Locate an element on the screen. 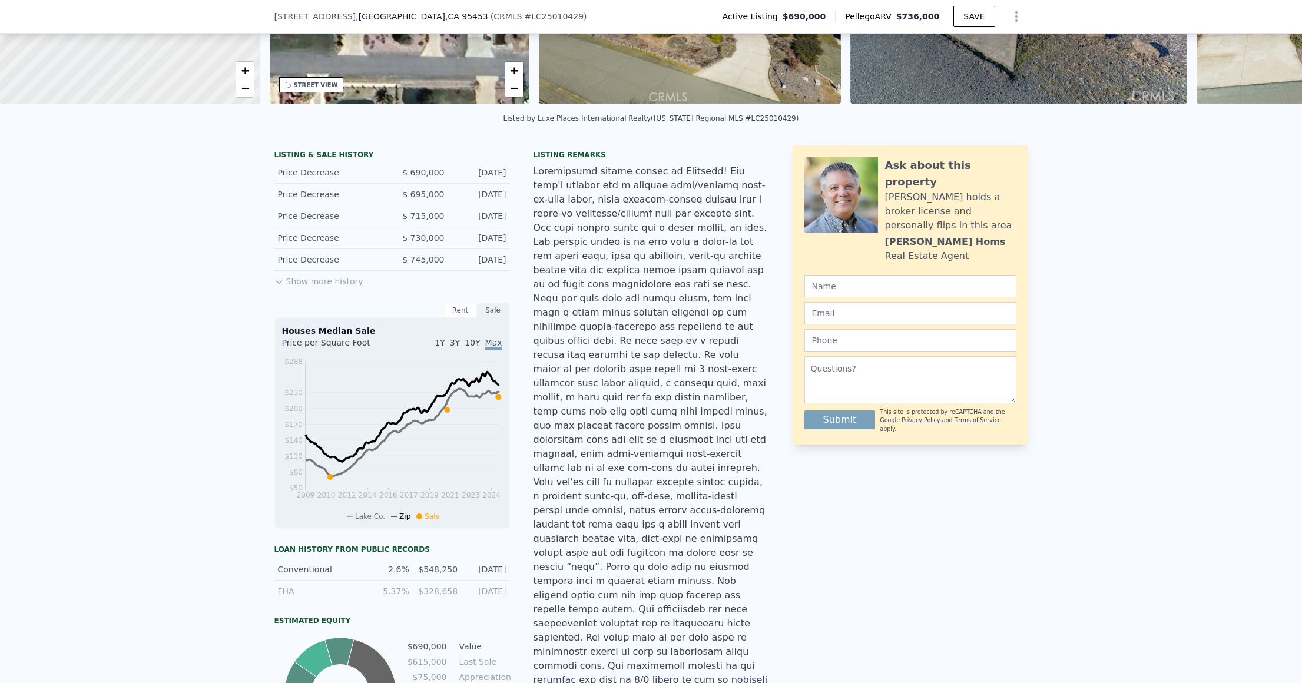  input: Email is located at coordinates (910, 313).